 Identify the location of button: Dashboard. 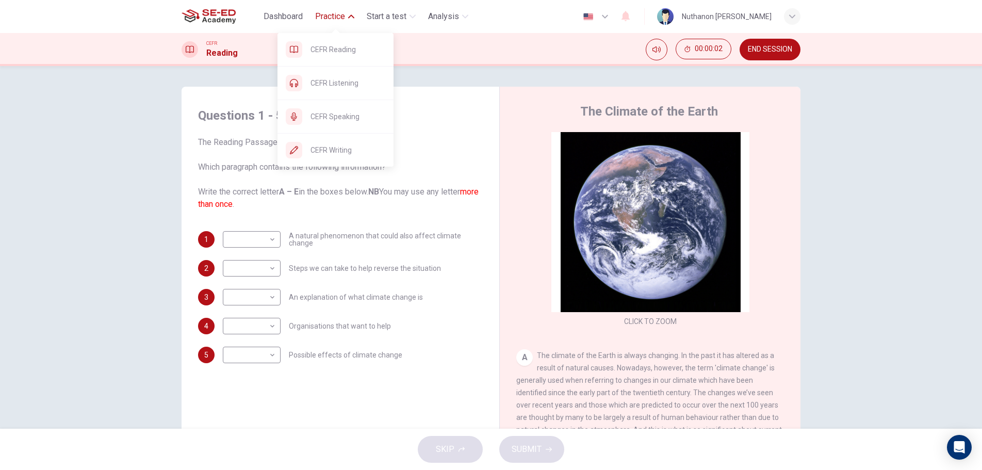
(283, 17).